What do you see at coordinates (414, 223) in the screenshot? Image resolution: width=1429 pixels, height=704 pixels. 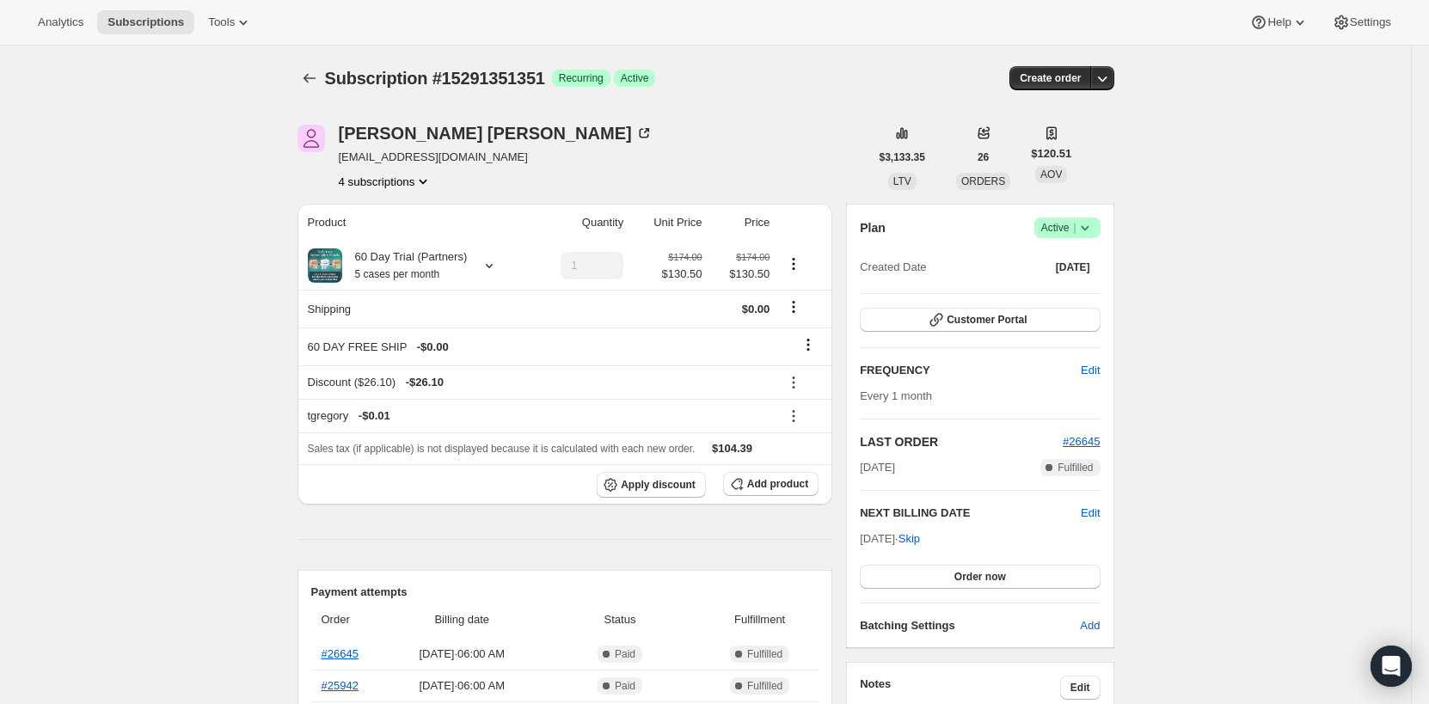 I see `th: Product` at bounding box center [414, 223].